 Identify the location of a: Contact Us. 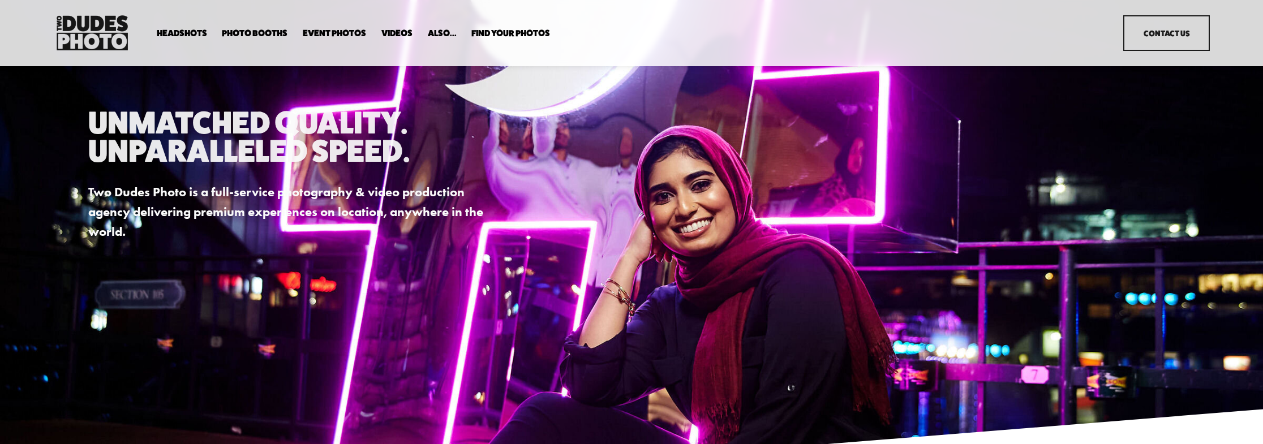
(1166, 33).